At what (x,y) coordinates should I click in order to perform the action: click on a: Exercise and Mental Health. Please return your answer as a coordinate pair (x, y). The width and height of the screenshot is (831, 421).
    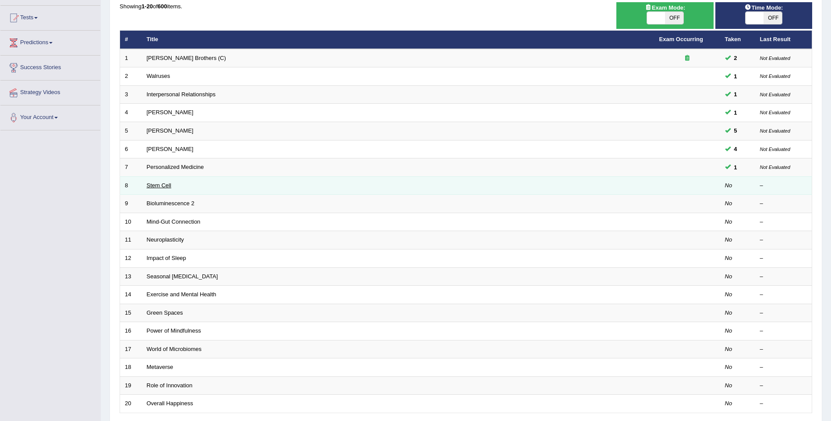
    Looking at the image, I should click on (181, 294).